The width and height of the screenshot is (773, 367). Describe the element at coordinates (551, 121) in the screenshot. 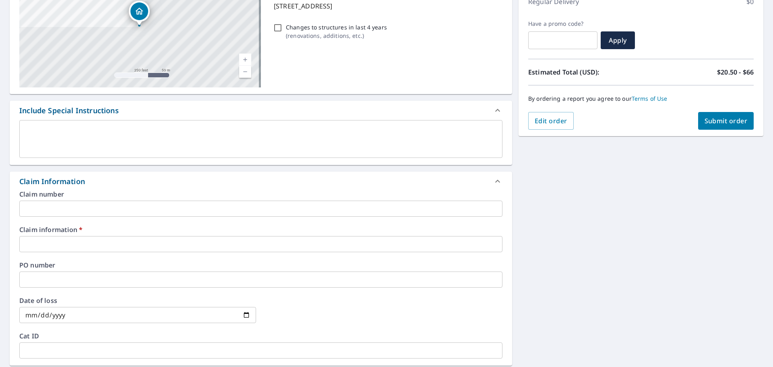

I see `button: Edit order` at that location.